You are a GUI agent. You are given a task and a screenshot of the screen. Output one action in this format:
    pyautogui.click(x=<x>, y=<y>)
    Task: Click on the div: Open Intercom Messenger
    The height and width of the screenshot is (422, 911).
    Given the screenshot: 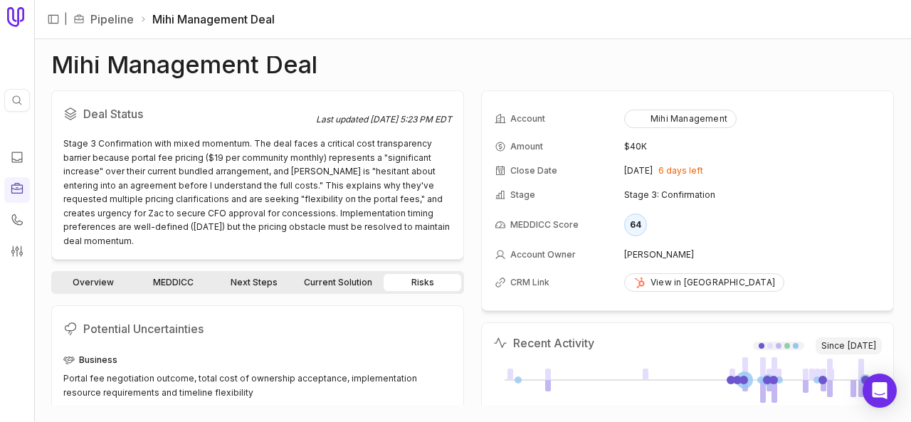 What is the action you would take?
    pyautogui.click(x=880, y=391)
    